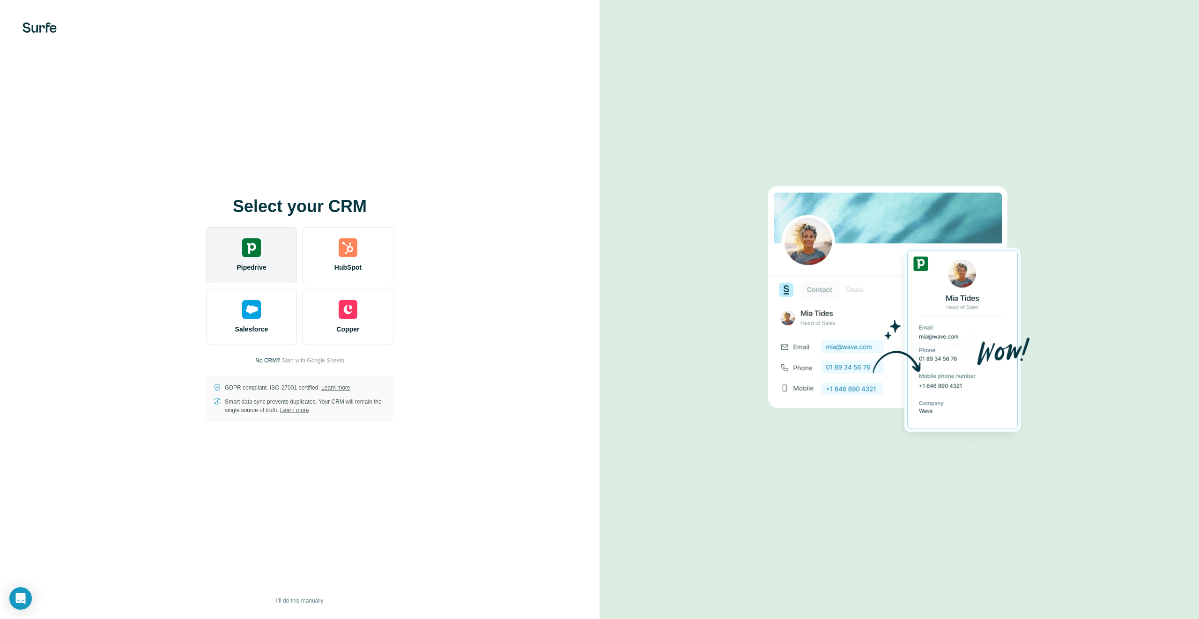 The height and width of the screenshot is (619, 1199). I want to click on span: I’ll do this manually, so click(299, 601).